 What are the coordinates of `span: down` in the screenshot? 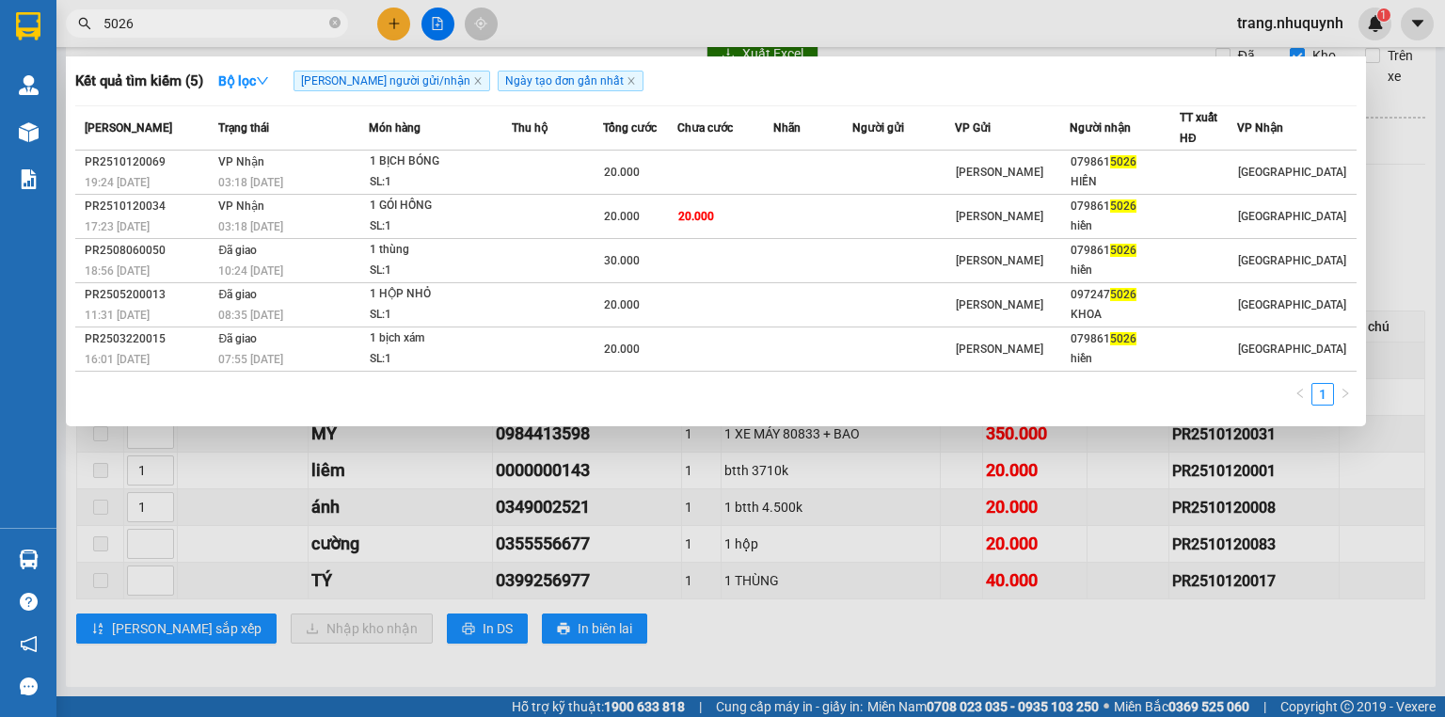 It's located at (263, 81).